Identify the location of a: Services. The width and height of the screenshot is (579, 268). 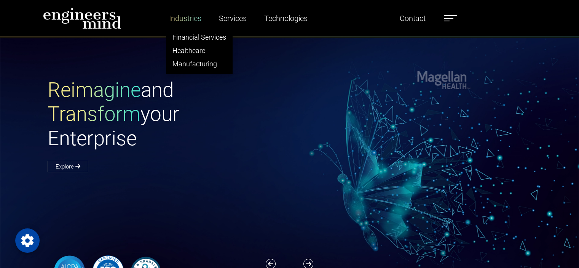
(233, 18).